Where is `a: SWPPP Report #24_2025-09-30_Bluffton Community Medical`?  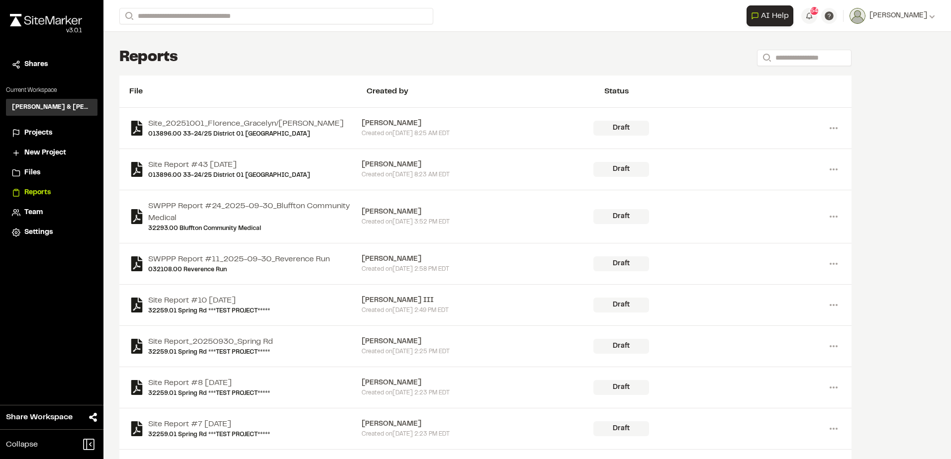
a: SWPPP Report #24_2025-09-30_Bluffton Community Medical is located at coordinates (255, 212).